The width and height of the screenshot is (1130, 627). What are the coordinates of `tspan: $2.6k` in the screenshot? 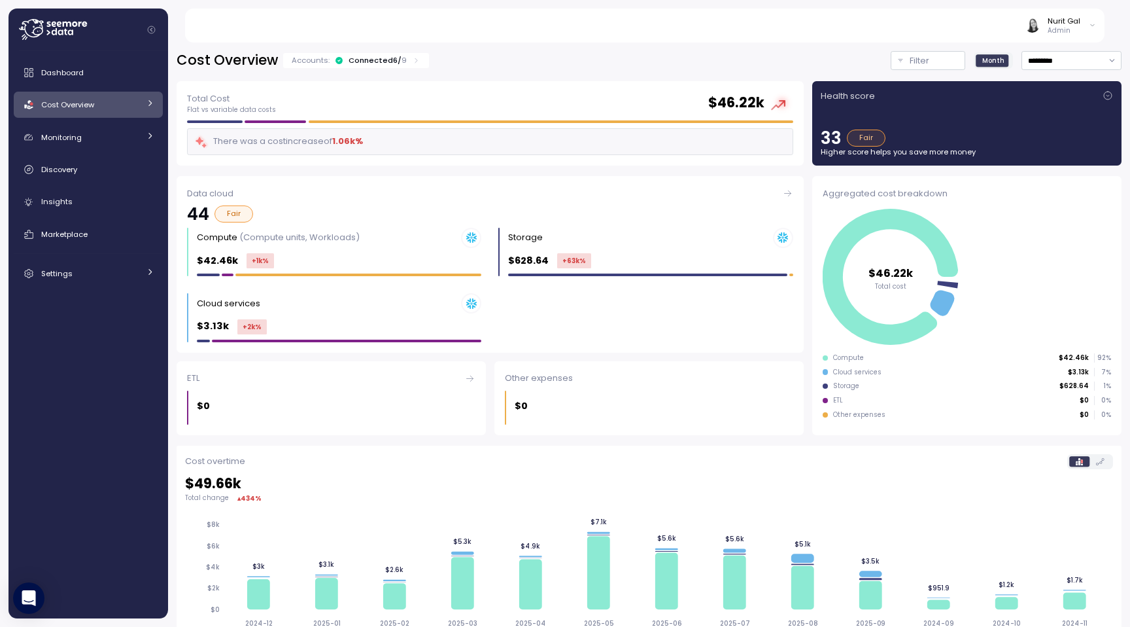 It's located at (395, 570).